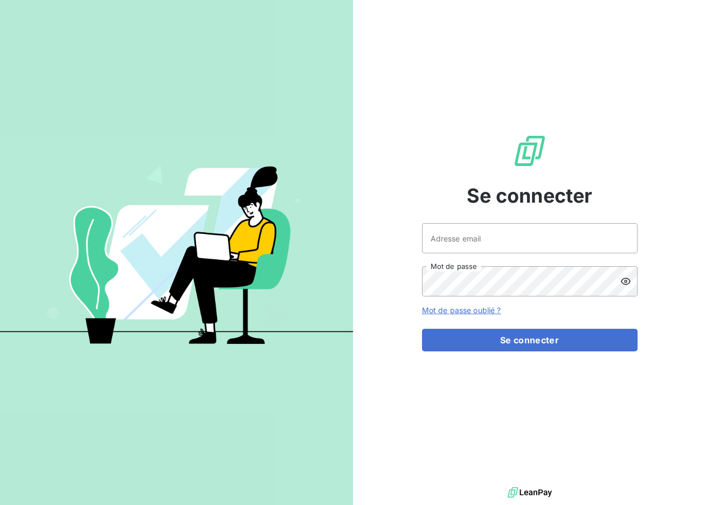 The image size is (706, 505). Describe the element at coordinates (530, 493) in the screenshot. I see `img: logo` at that location.